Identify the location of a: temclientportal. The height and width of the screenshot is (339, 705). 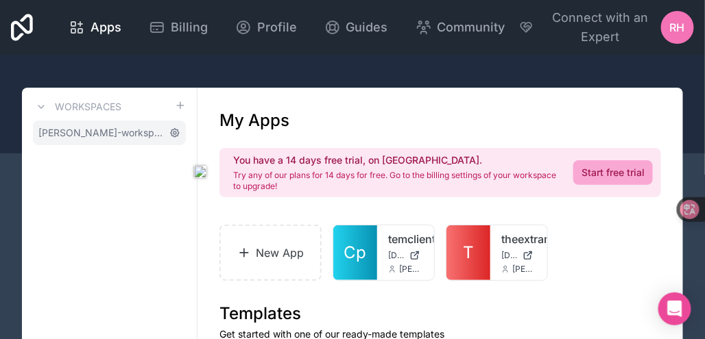
(405, 239).